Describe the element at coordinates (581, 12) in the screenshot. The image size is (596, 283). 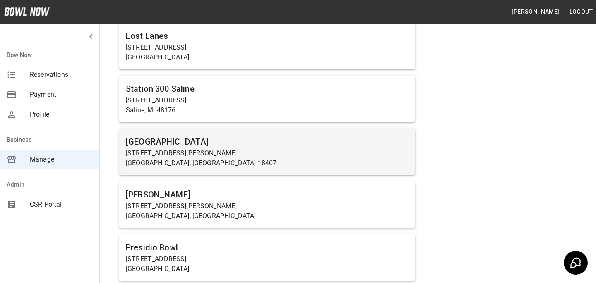
I see `button: Logout` at that location.